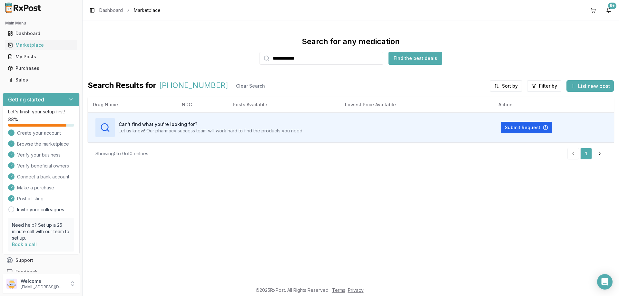 The width and height of the screenshot is (619, 296). I want to click on a: Book a call, so click(24, 244).